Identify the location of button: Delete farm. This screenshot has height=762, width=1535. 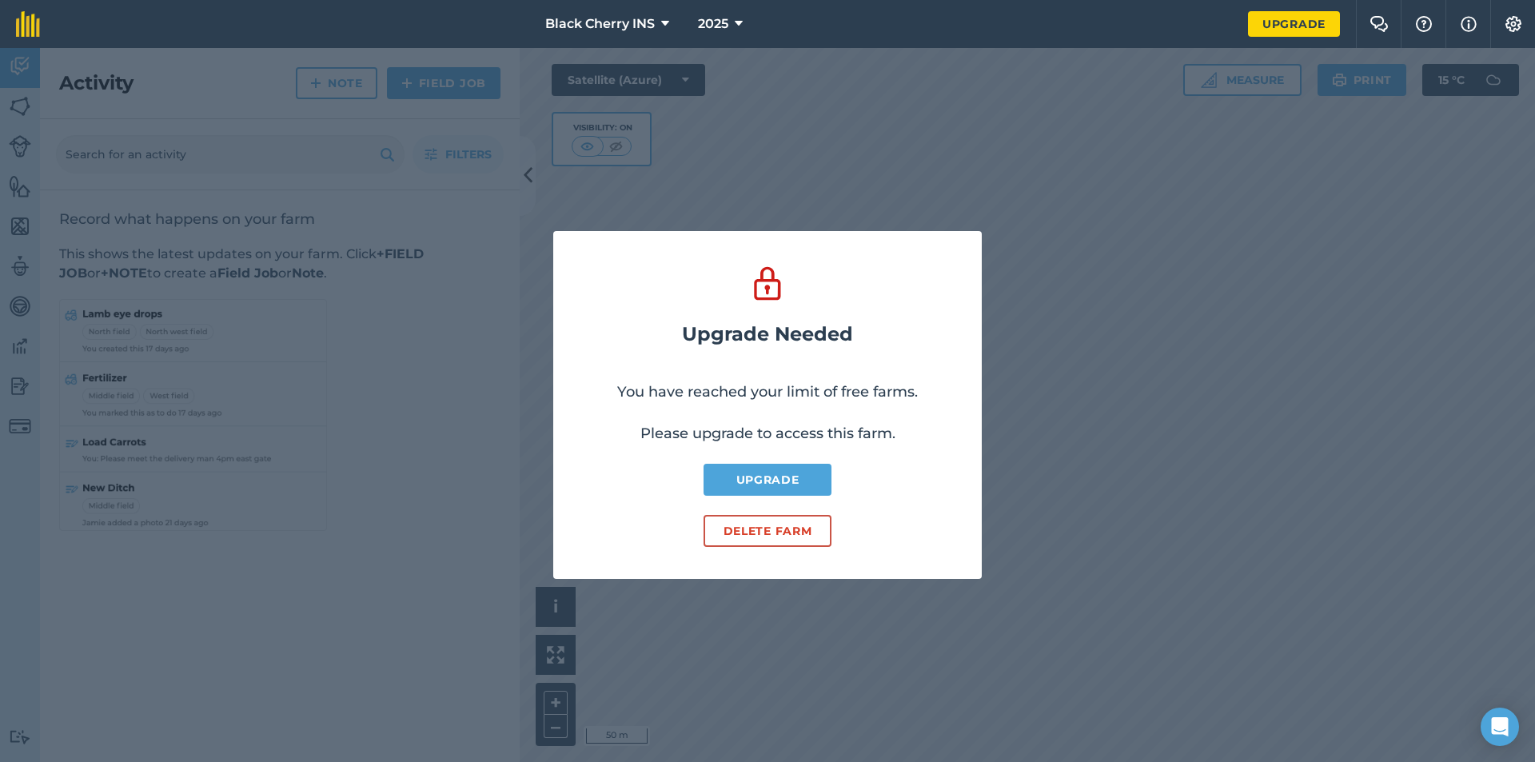
(768, 531).